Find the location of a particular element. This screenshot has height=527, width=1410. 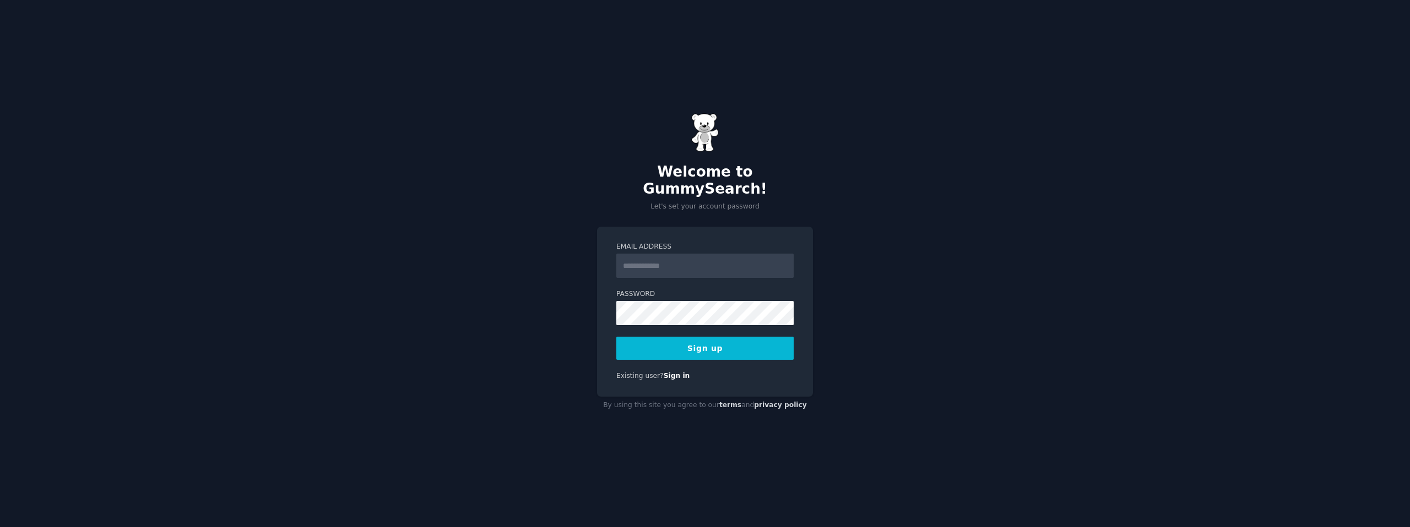

img: Gummy Bear is located at coordinates (705, 133).